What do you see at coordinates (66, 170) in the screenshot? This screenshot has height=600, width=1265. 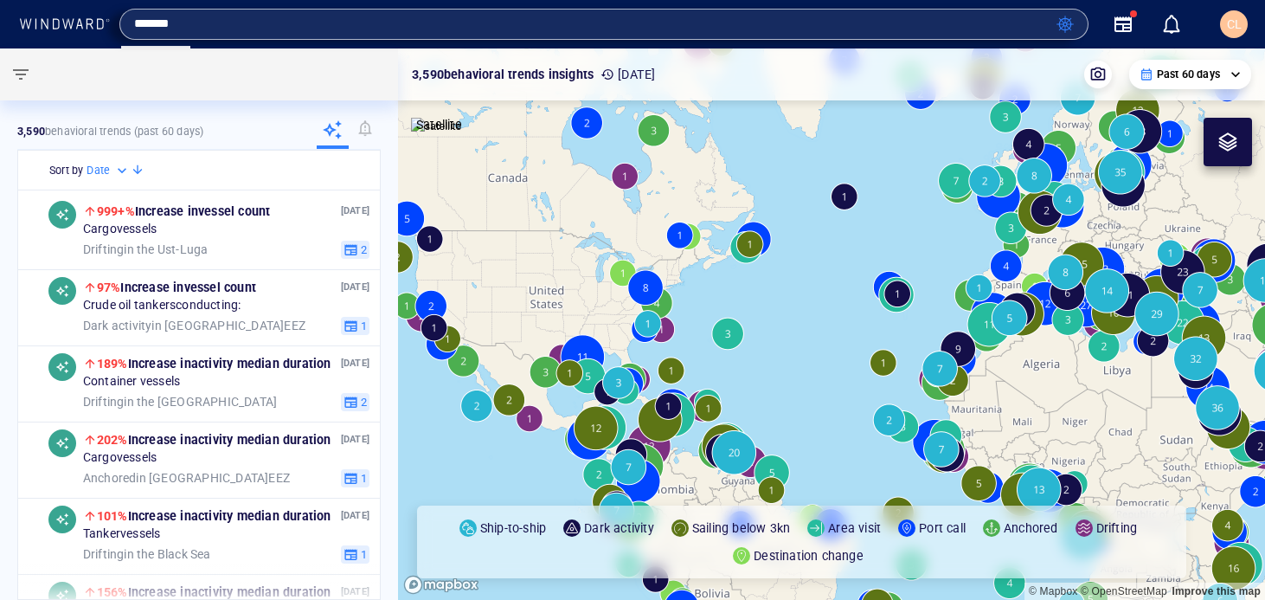 I see `h6: Sort by` at bounding box center [66, 170].